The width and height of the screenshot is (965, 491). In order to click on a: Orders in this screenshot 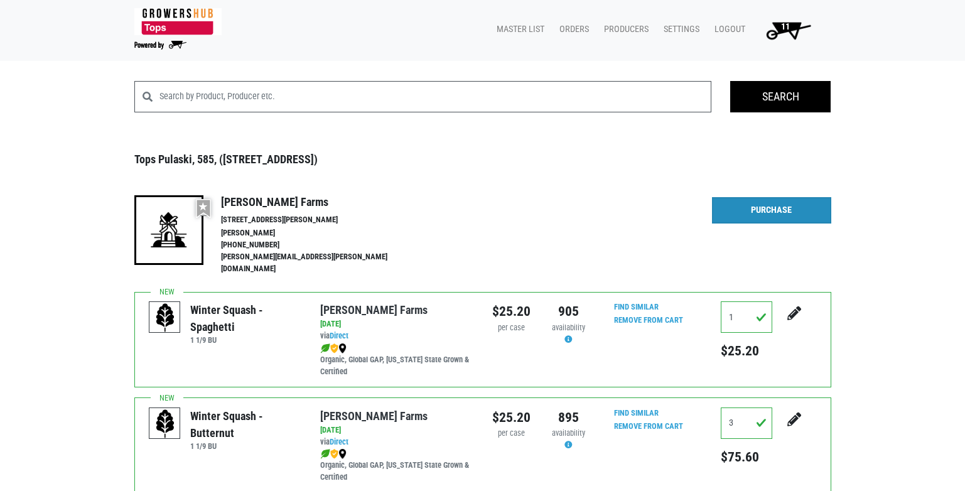, I will do `click(571, 29)`.